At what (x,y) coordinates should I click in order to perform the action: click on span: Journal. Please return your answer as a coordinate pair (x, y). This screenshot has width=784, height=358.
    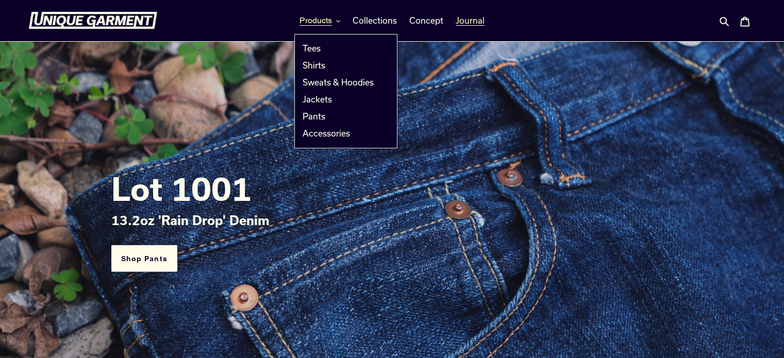
    Looking at the image, I should click on (470, 21).